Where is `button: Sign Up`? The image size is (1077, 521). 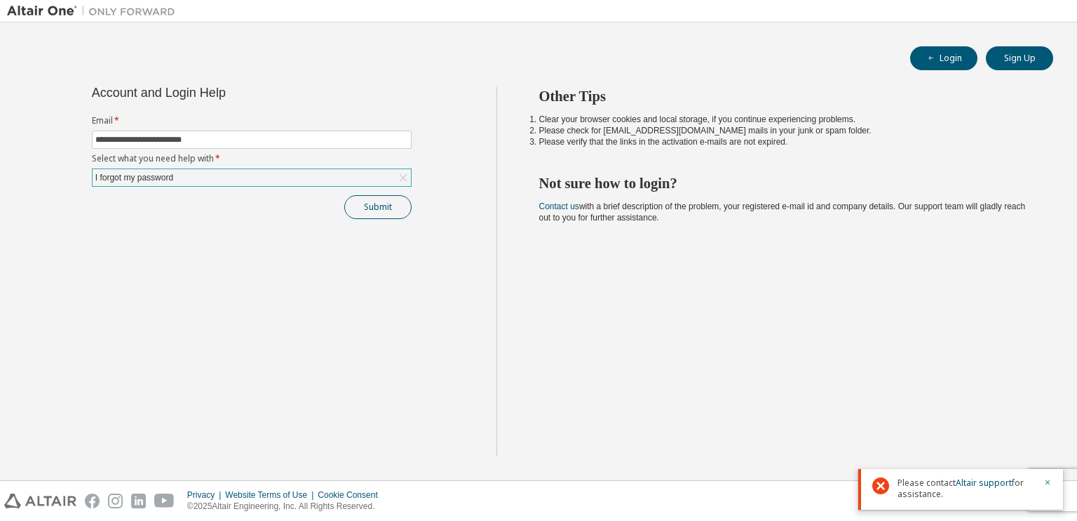 button: Sign Up is located at coordinates (1020, 58).